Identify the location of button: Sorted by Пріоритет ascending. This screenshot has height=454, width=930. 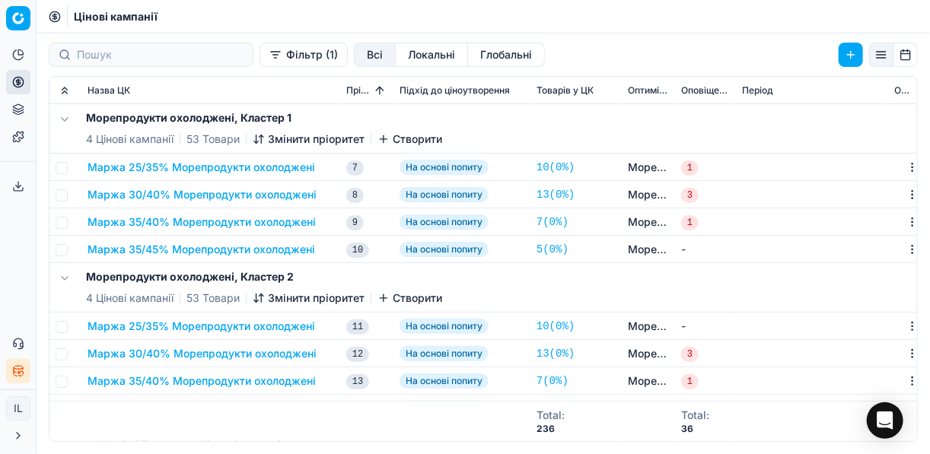
(380, 91).